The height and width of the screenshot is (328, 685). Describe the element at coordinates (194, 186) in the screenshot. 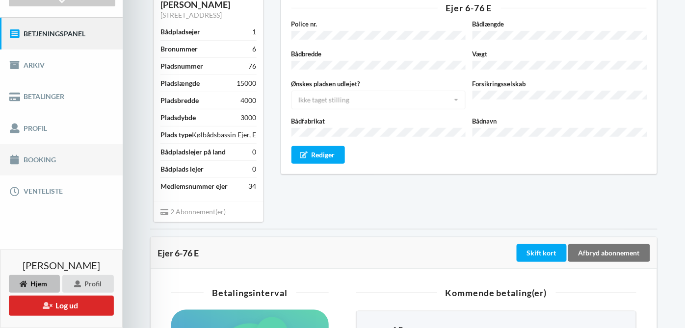

I see `div: Medlemsnummer ejer` at that location.